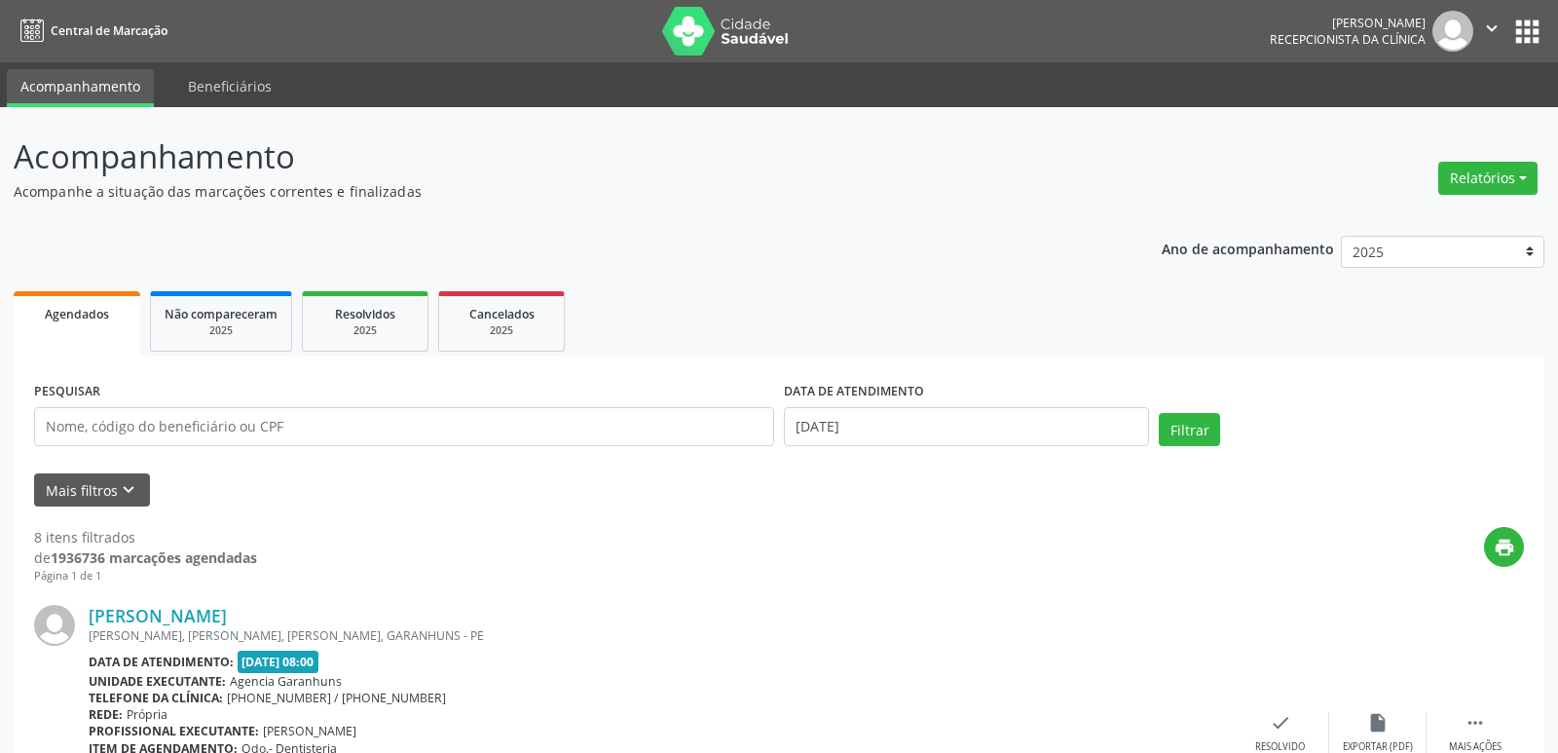  What do you see at coordinates (230, 86) in the screenshot?
I see `a: Beneficiários` at bounding box center [230, 86].